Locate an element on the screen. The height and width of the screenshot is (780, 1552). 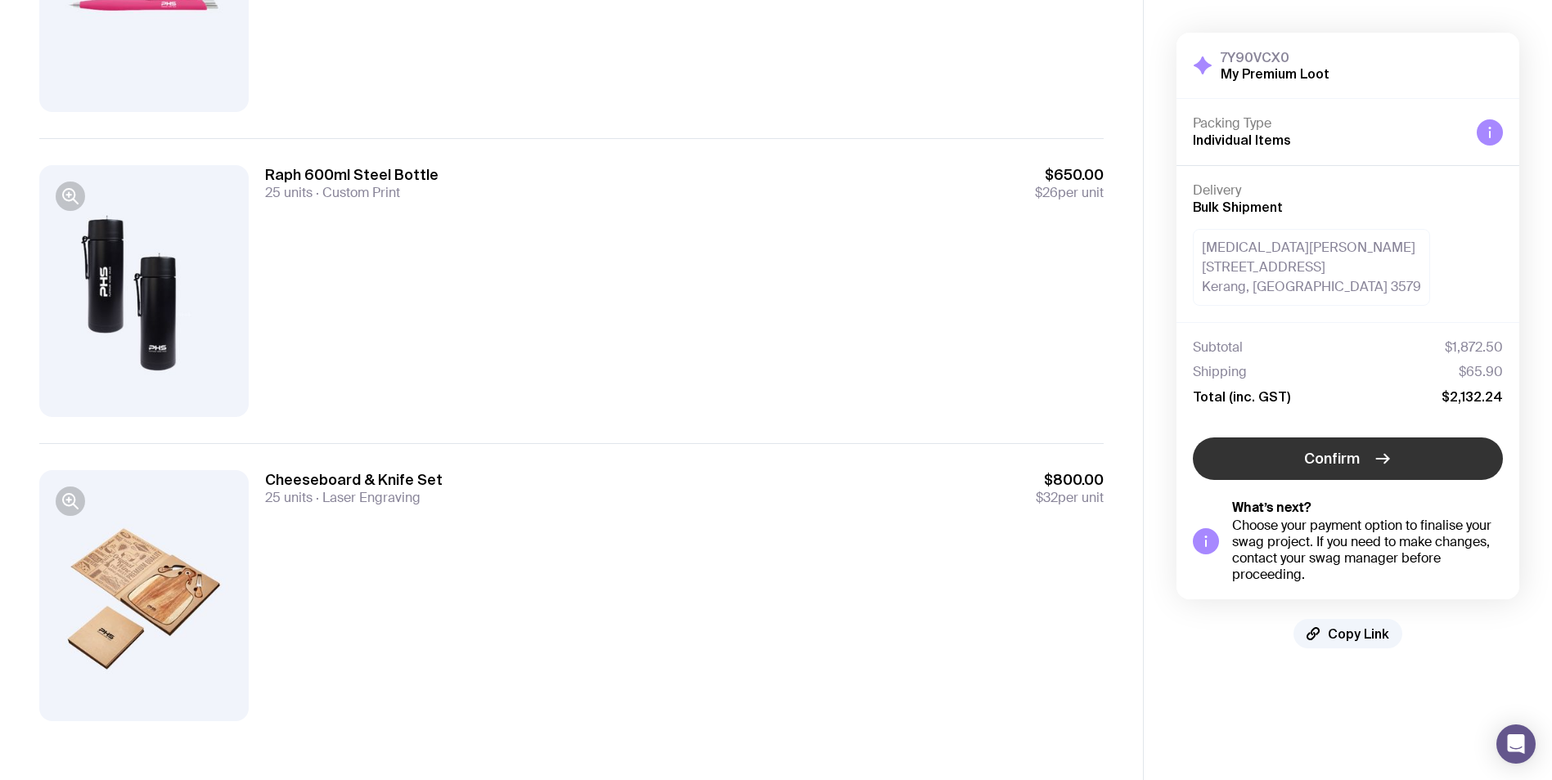
h4: Packing Type is located at coordinates (1328, 124).